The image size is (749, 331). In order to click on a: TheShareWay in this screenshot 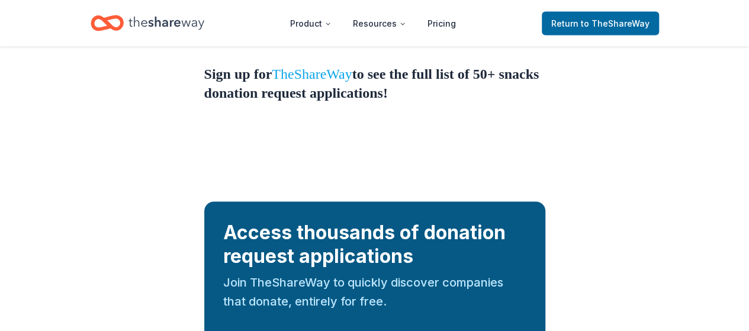, I will do `click(311, 74)`.